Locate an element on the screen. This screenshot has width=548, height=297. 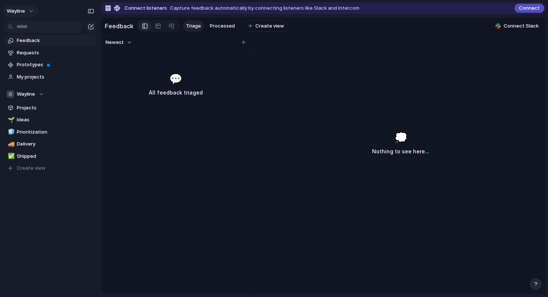
div: 🌱Ideas is located at coordinates (50, 120).